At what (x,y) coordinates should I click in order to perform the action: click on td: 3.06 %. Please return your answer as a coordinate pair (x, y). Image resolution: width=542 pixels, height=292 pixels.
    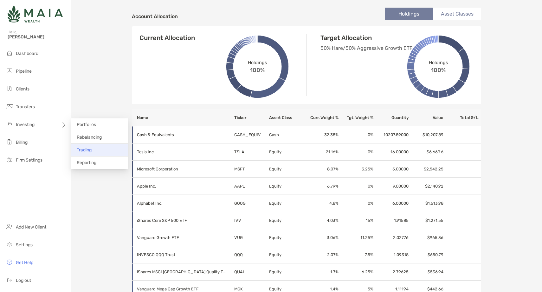
    Looking at the image, I should click on (321, 238).